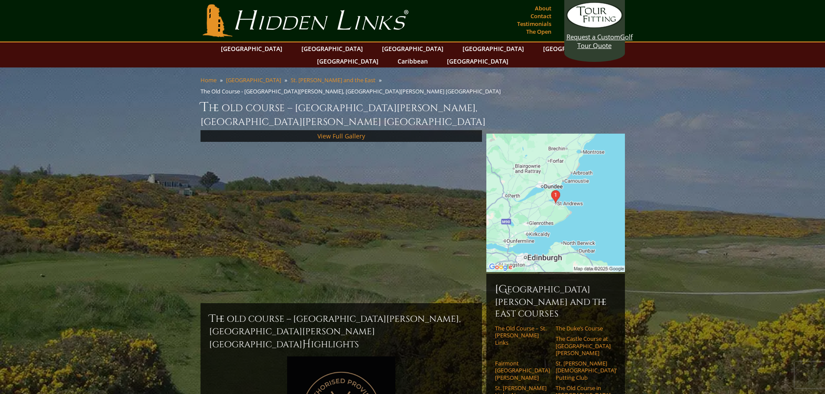 Image resolution: width=825 pixels, height=394 pixels. I want to click on a: Caribbean, so click(413, 61).